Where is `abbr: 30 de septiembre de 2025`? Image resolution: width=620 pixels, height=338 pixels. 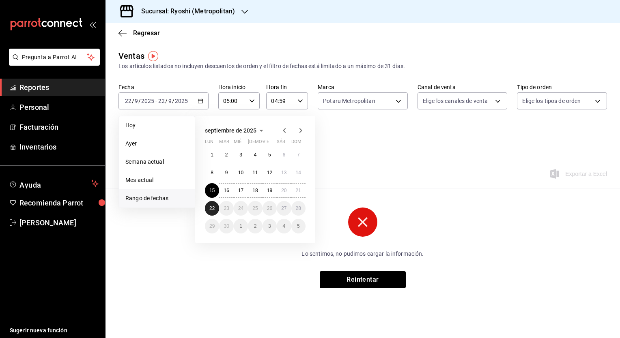
abbr: 30 de septiembre de 2025 is located at coordinates (226, 226).